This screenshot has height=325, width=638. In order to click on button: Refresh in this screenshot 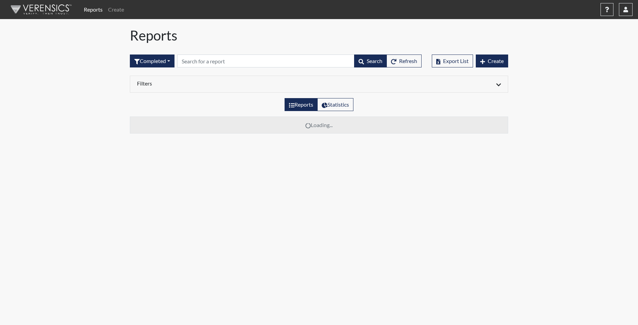, I will do `click(404, 61)`.